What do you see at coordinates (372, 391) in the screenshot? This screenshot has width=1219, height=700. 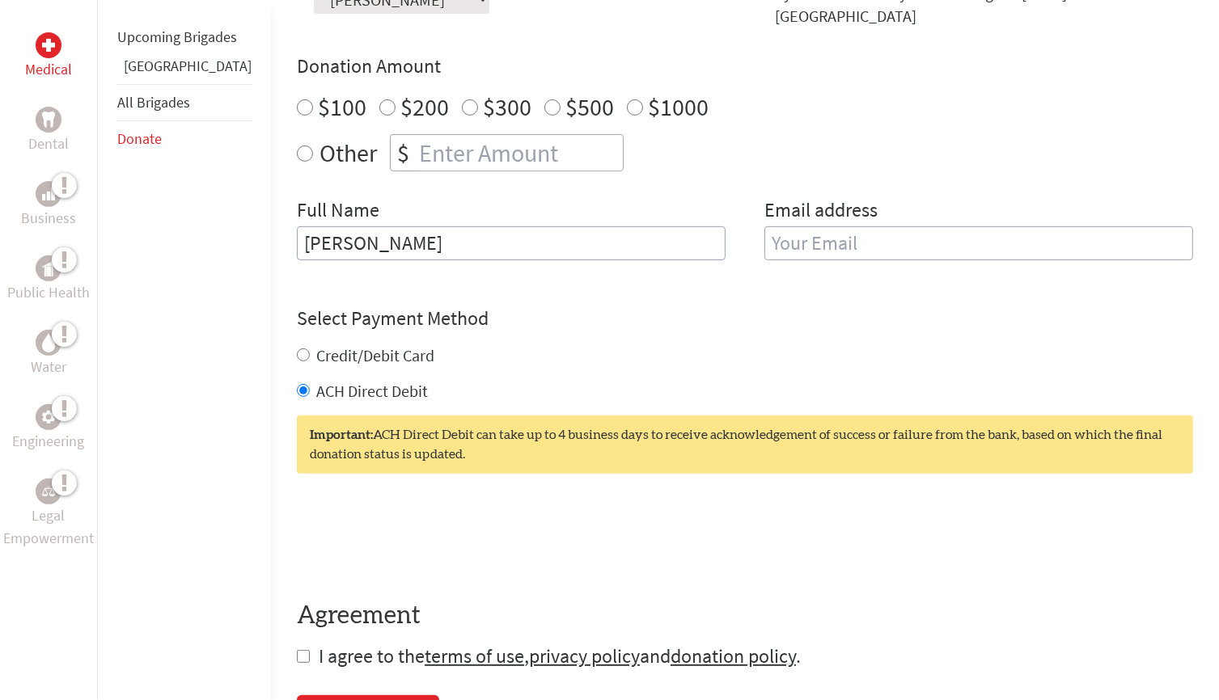 I see `label: ACH Direct Debit` at bounding box center [372, 391].